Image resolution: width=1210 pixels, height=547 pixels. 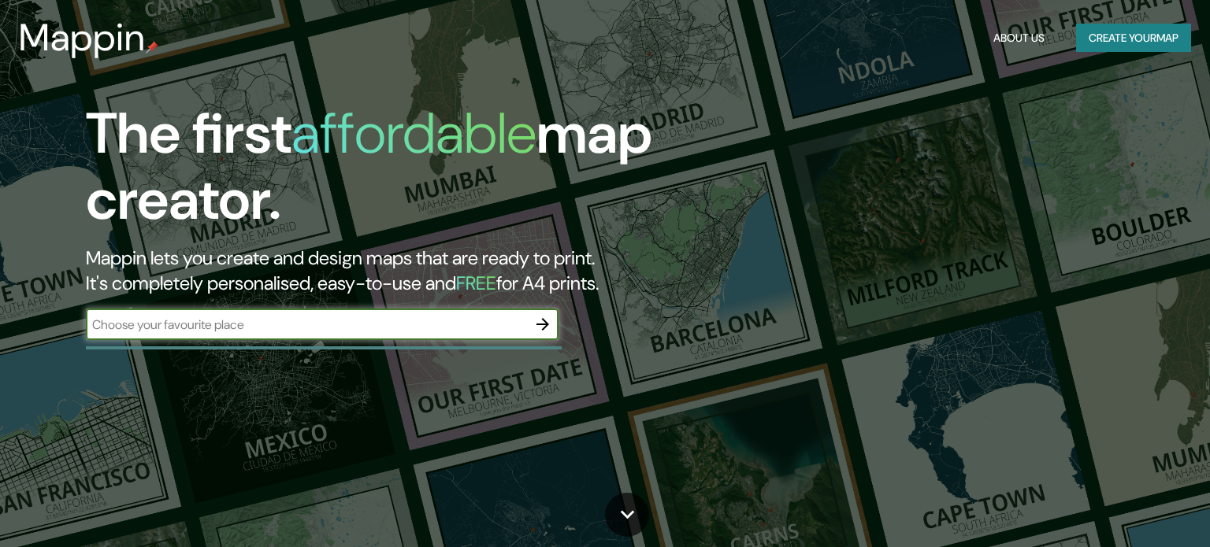 What do you see at coordinates (82, 38) in the screenshot?
I see `h3: Mappin` at bounding box center [82, 38].